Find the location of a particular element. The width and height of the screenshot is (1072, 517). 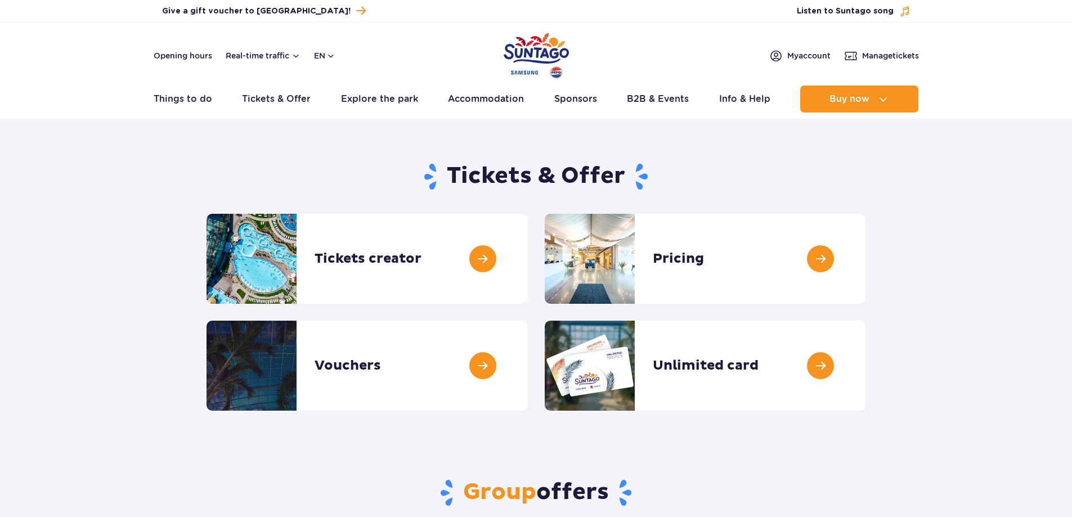

a: Tickets & Offer is located at coordinates (276, 99).